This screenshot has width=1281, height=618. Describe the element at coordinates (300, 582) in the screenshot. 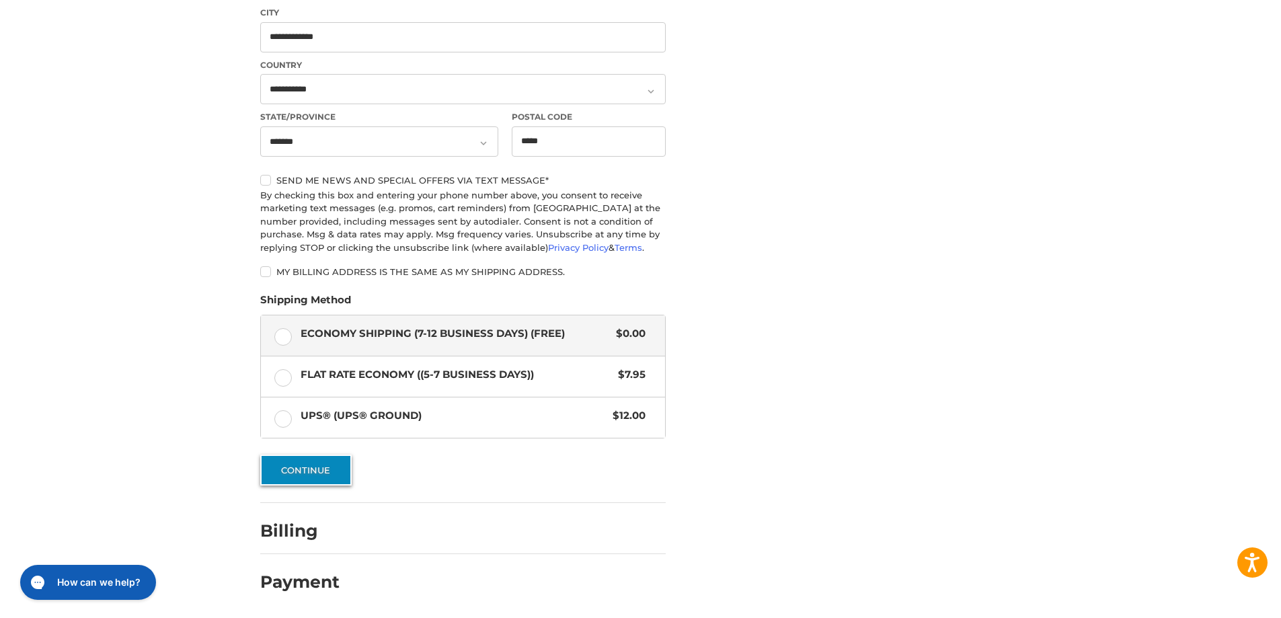

I see `h2: Payment` at that location.